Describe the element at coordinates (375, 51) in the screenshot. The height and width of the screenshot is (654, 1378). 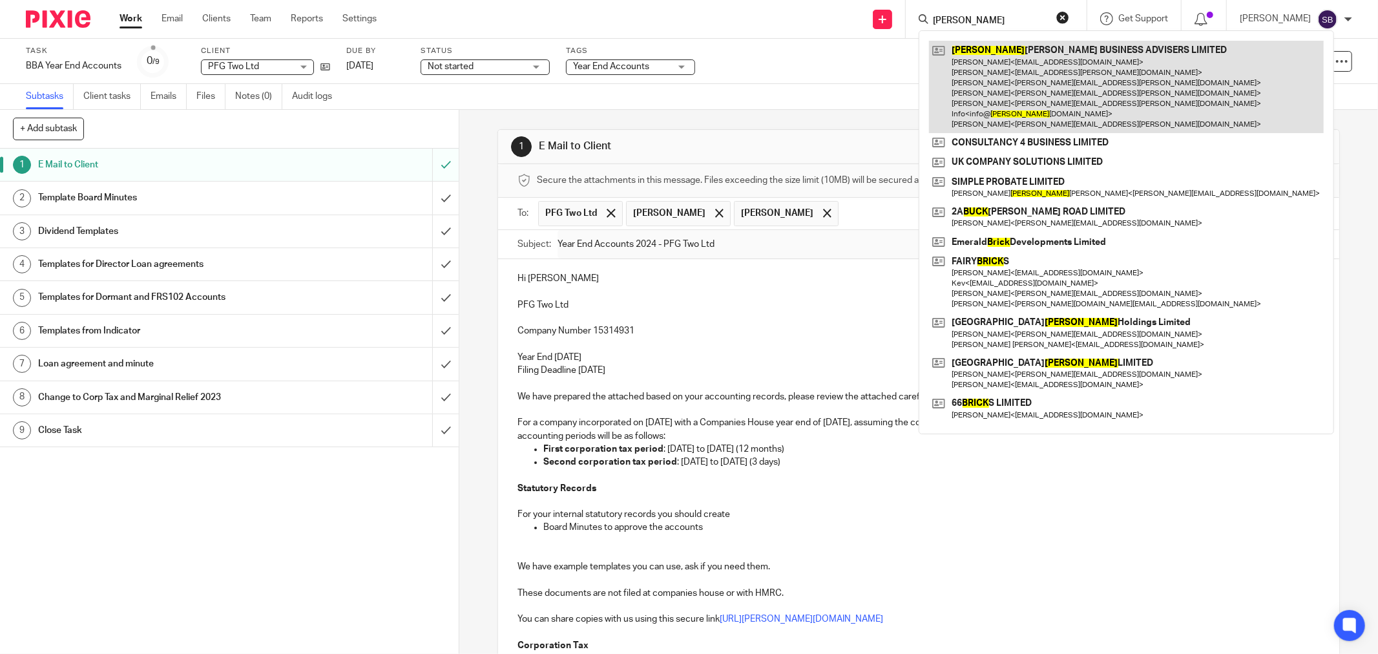
I see `label: Due by` at that location.